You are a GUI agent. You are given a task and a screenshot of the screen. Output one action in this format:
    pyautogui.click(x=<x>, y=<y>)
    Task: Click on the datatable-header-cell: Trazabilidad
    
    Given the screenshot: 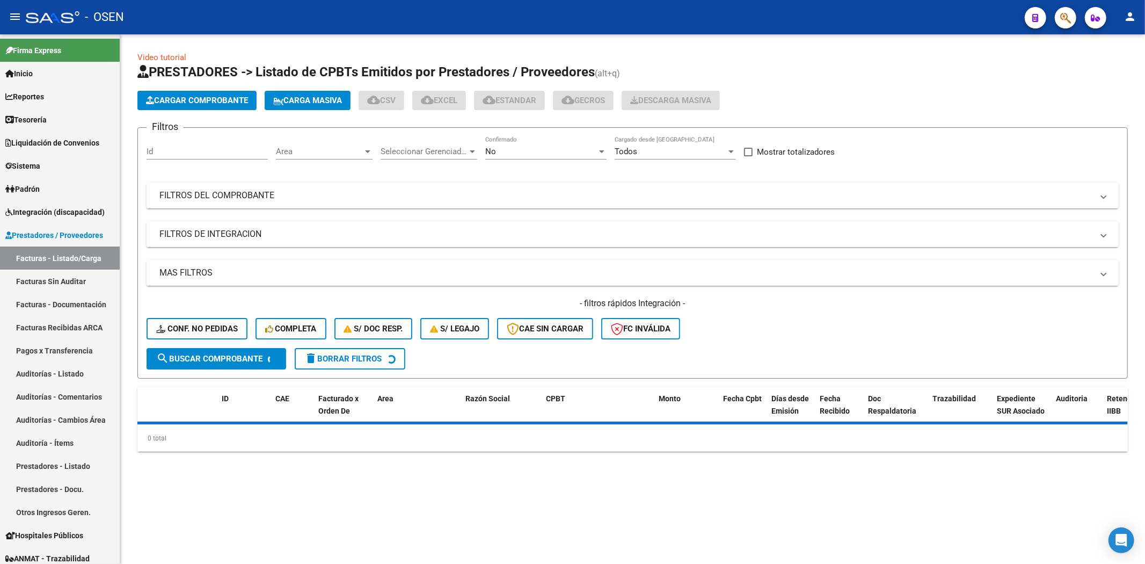 What is the action you would take?
    pyautogui.click(x=961, y=411)
    